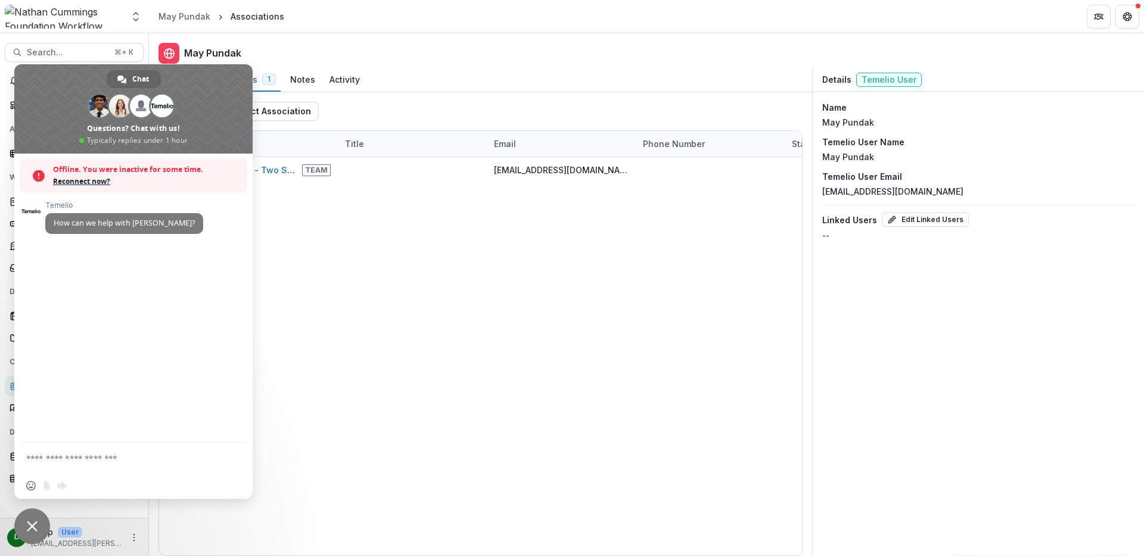  Describe the element at coordinates (925, 220) in the screenshot. I see `button: Edit Linked Users` at that location.